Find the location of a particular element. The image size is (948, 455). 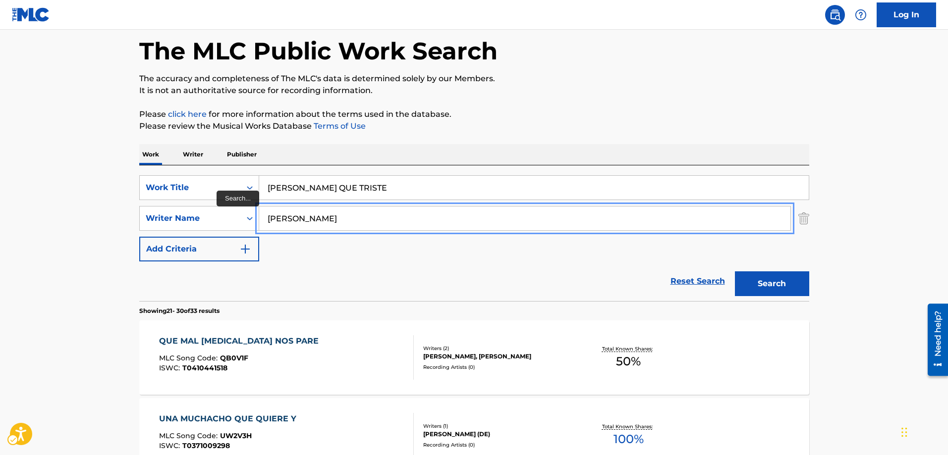

div: Writers ( 2 ) is located at coordinates (498, 348).